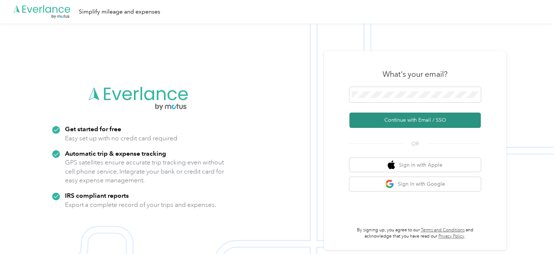 This screenshot has width=557, height=254. I want to click on h3: What's your email?, so click(415, 74).